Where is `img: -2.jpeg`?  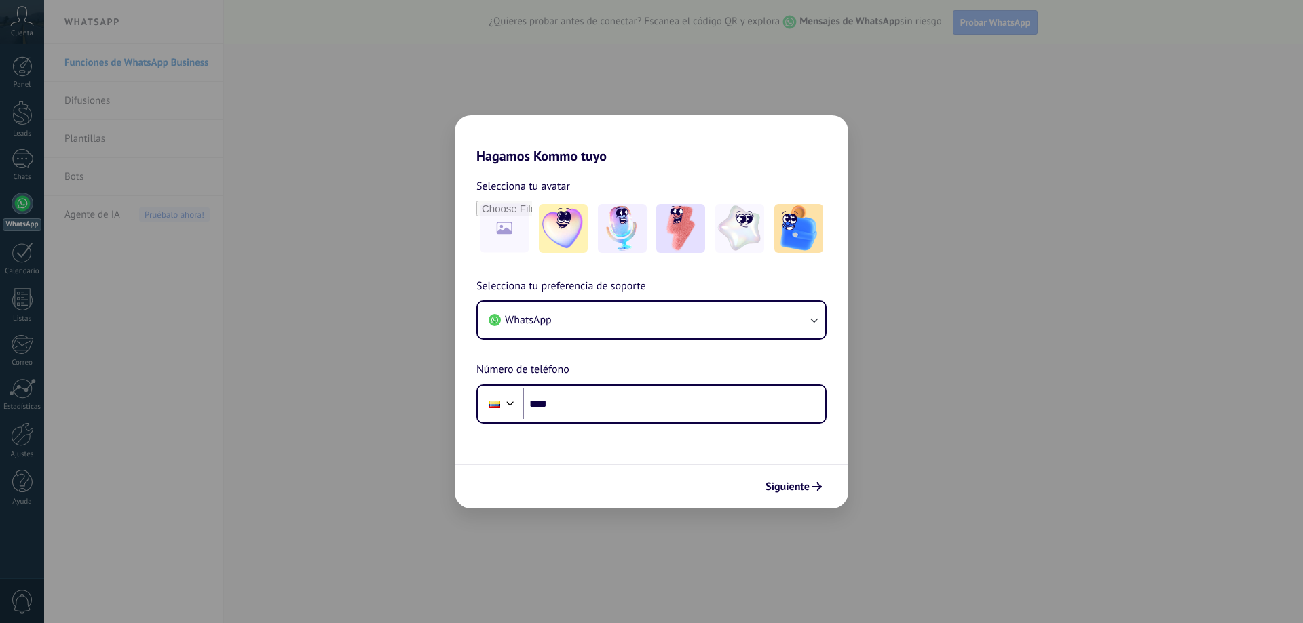
img: -2.jpeg is located at coordinates (622, 229).